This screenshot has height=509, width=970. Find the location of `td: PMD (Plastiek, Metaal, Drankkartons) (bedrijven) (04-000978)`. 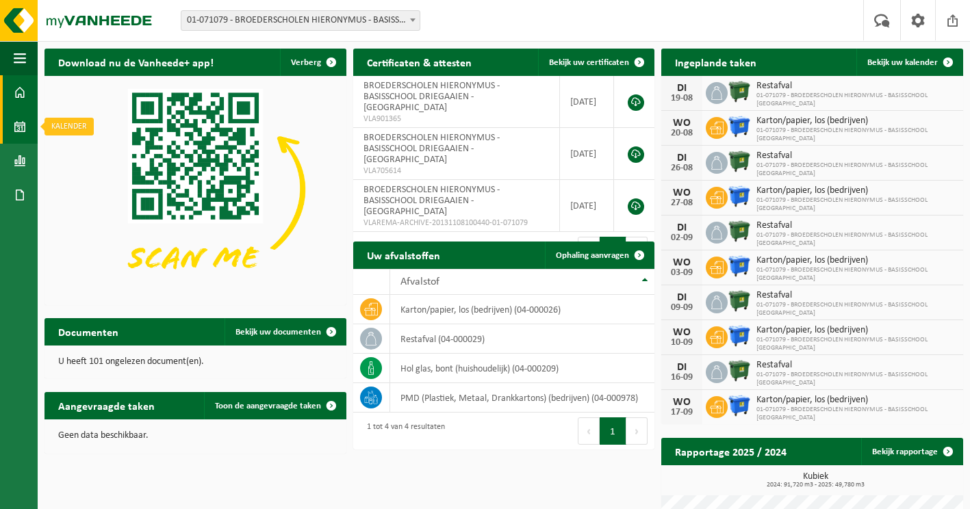

td: PMD (Plastiek, Metaal, Drankkartons) (bedrijven) (04-000978) is located at coordinates (522, 398).